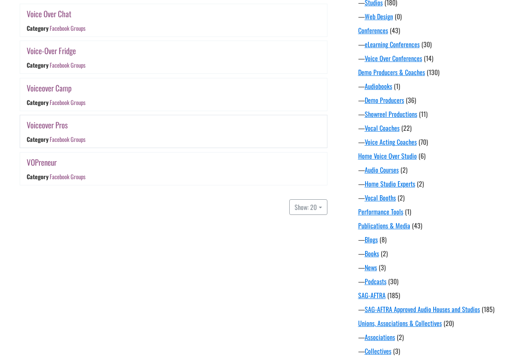 This screenshot has height=358, width=519. I want to click on span: (0), so click(398, 16).